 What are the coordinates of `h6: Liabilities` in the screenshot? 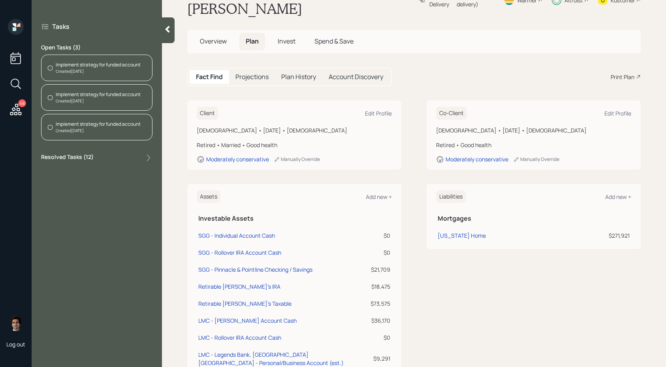 It's located at (451, 196).